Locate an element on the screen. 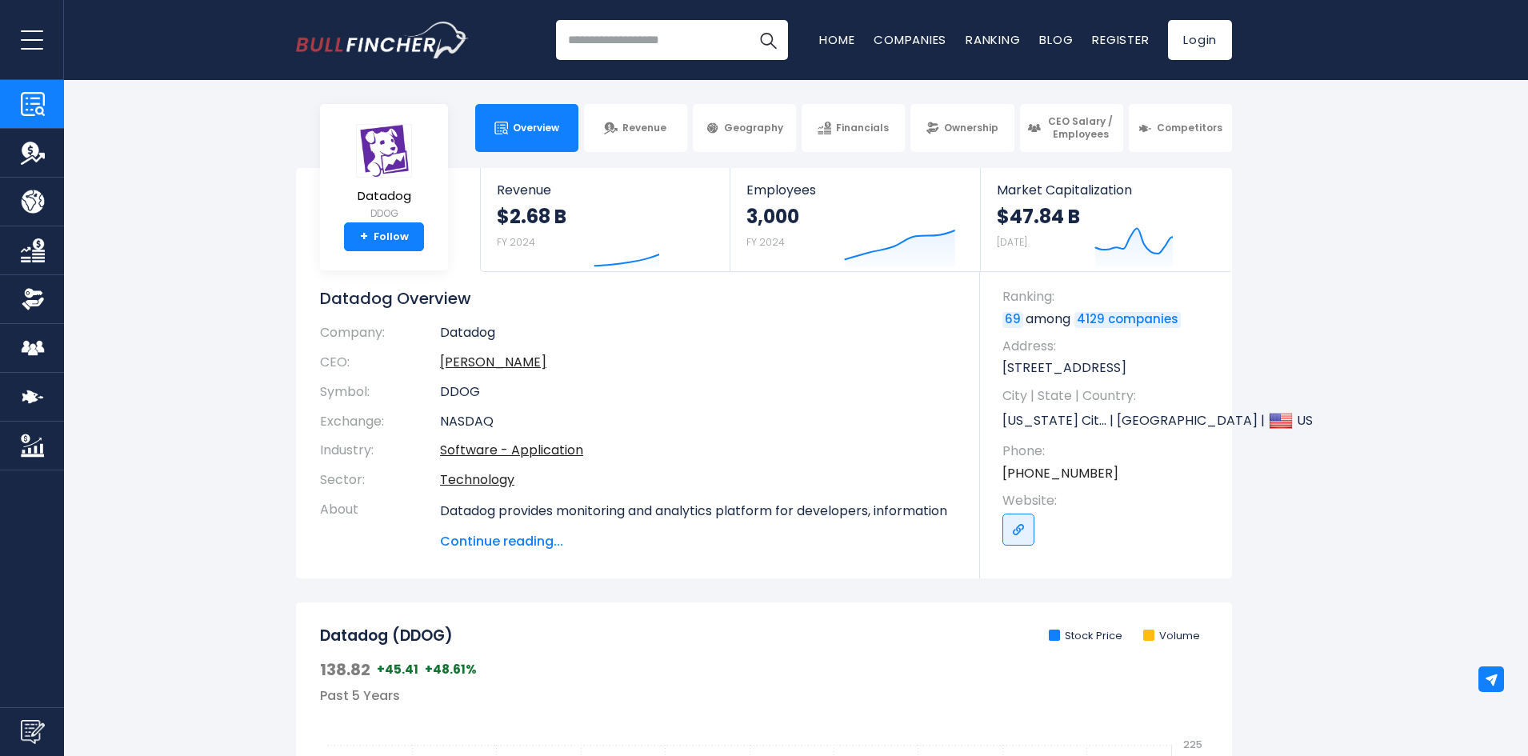  a: Datadog DDOG is located at coordinates (384, 173).